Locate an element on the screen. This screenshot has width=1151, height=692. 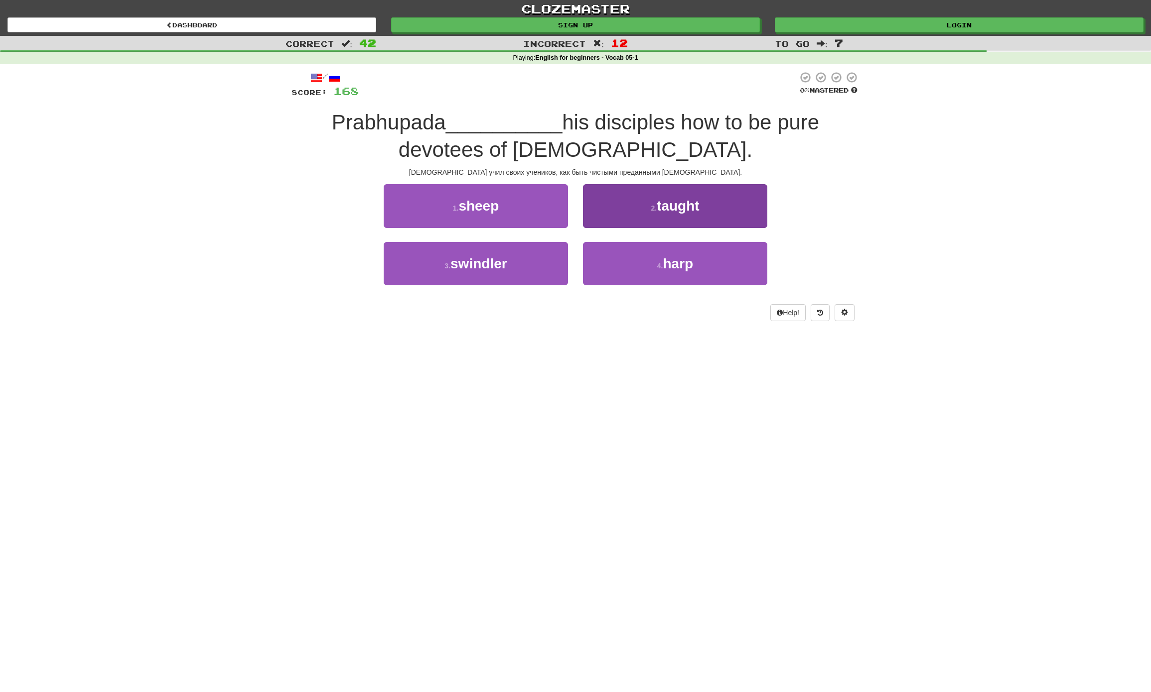
small: 1 . is located at coordinates (456, 208).